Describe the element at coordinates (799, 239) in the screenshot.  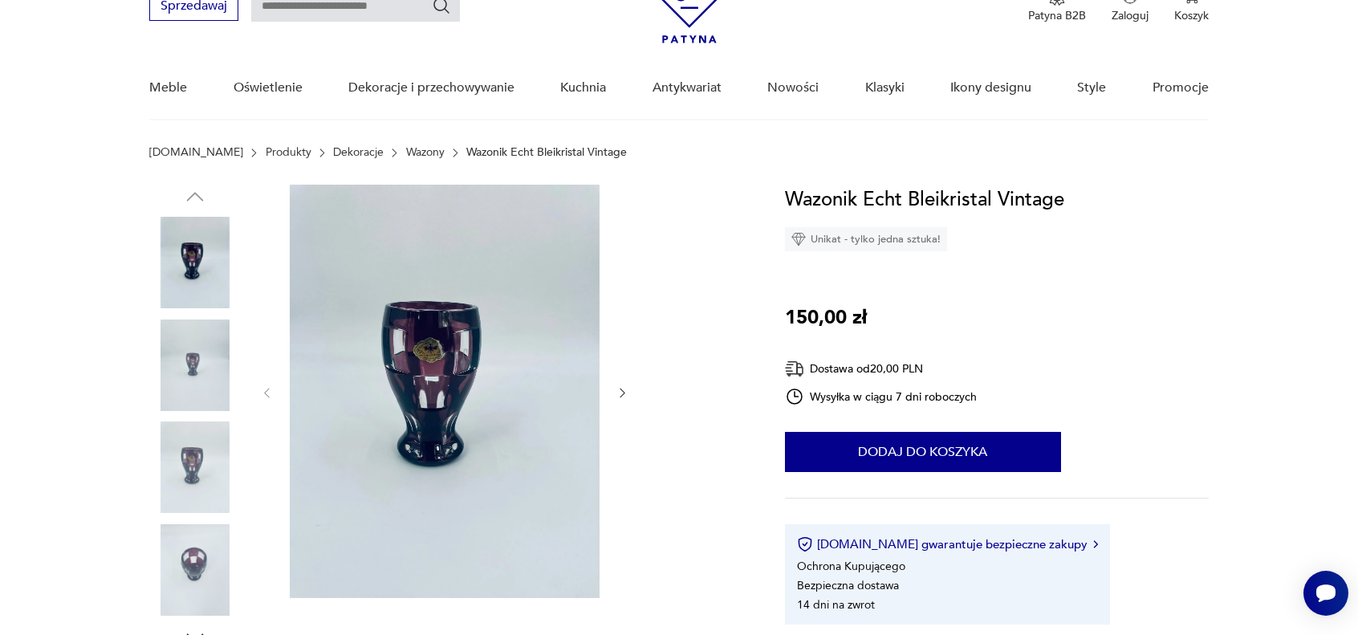
I see `img: Ikona diamentu` at that location.